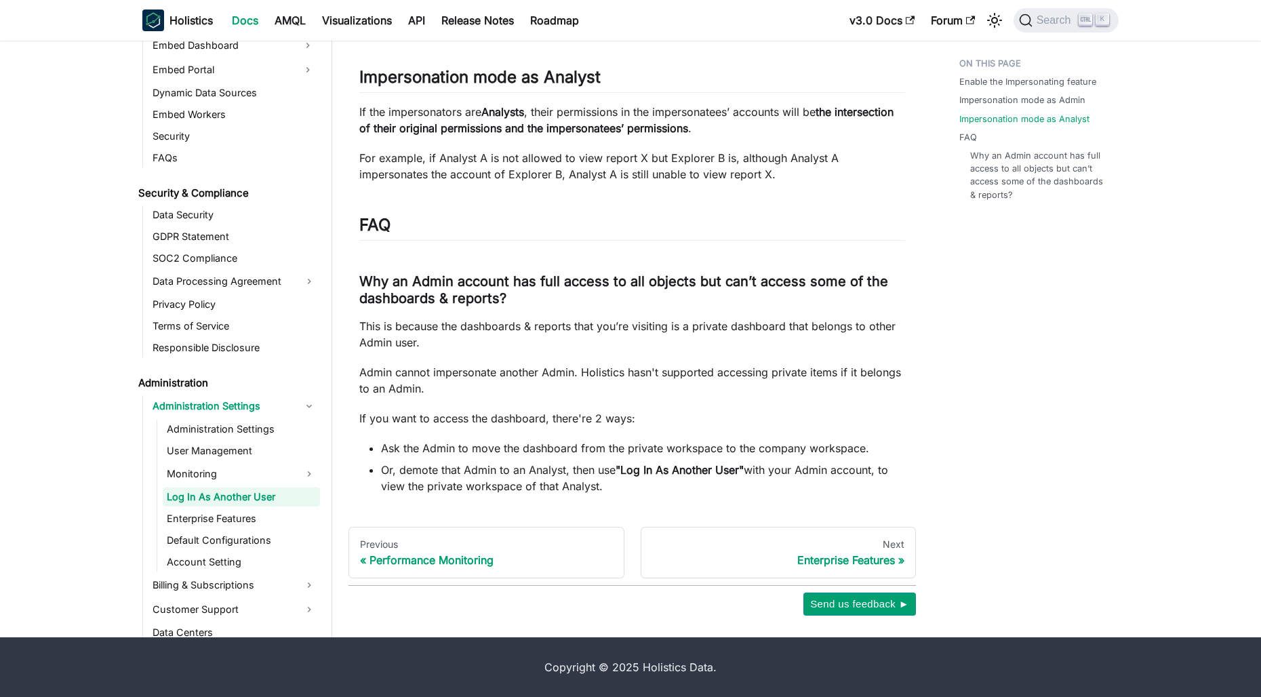  Describe the element at coordinates (953, 20) in the screenshot. I see `a: Forum` at that location.